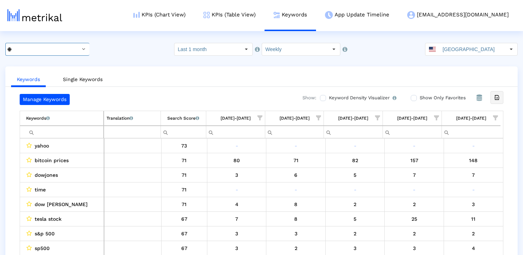  Describe the element at coordinates (120, 118) in the screenshot. I see `div: Translation` at that location.